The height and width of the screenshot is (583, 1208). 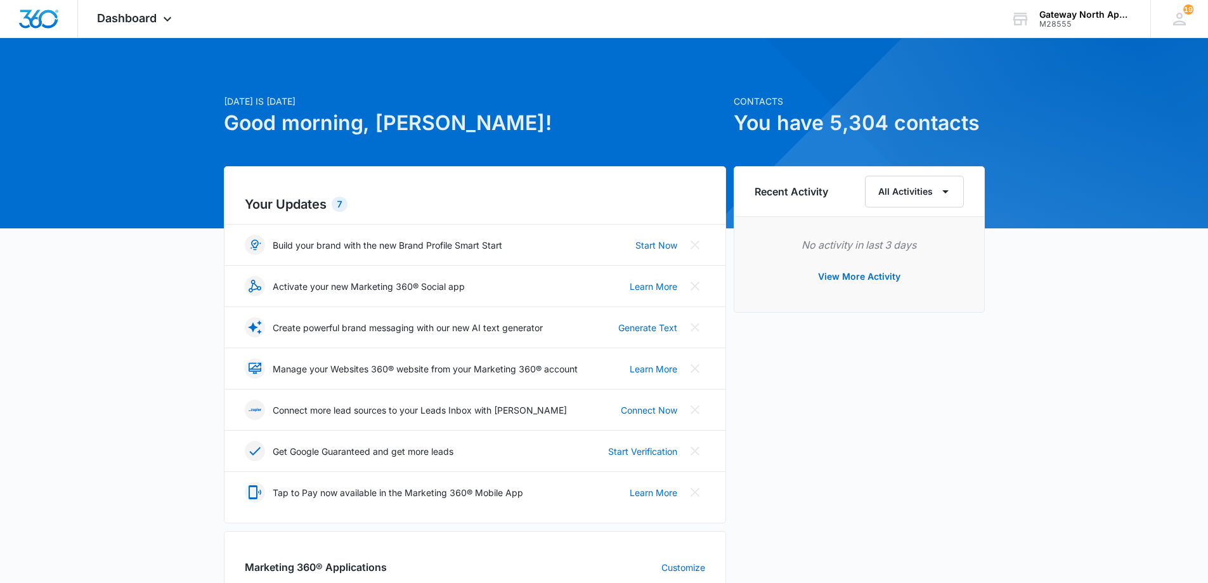 What do you see at coordinates (408, 327) in the screenshot?
I see `p: Create powerful brand messaging with our new AI text generator` at bounding box center [408, 327].